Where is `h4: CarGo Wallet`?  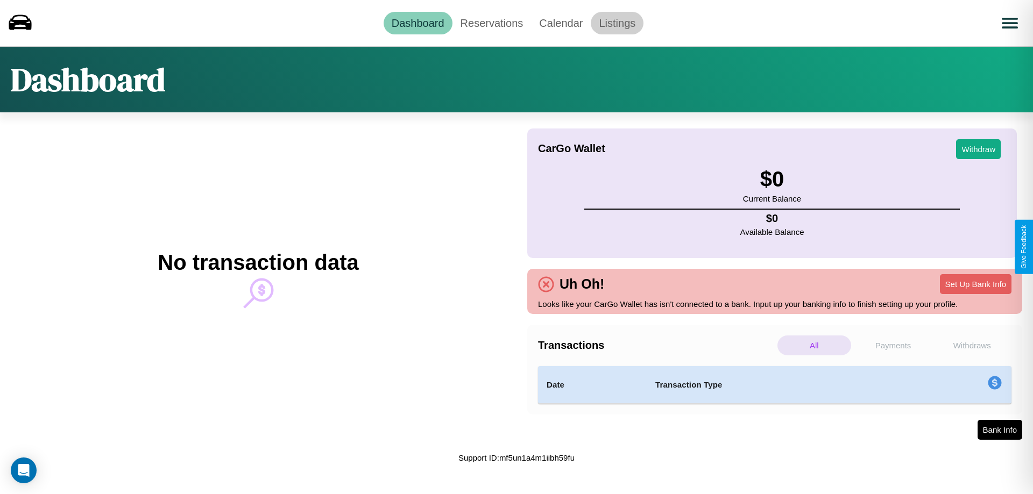 h4: CarGo Wallet is located at coordinates (571, 148).